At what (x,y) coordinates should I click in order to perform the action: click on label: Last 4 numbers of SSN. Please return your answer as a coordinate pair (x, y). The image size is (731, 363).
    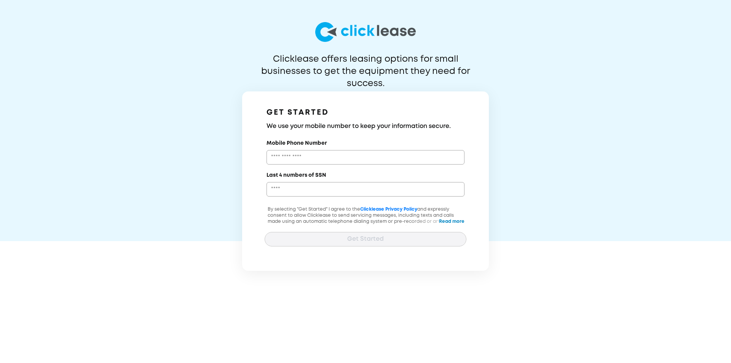
    Looking at the image, I should click on (296, 175).